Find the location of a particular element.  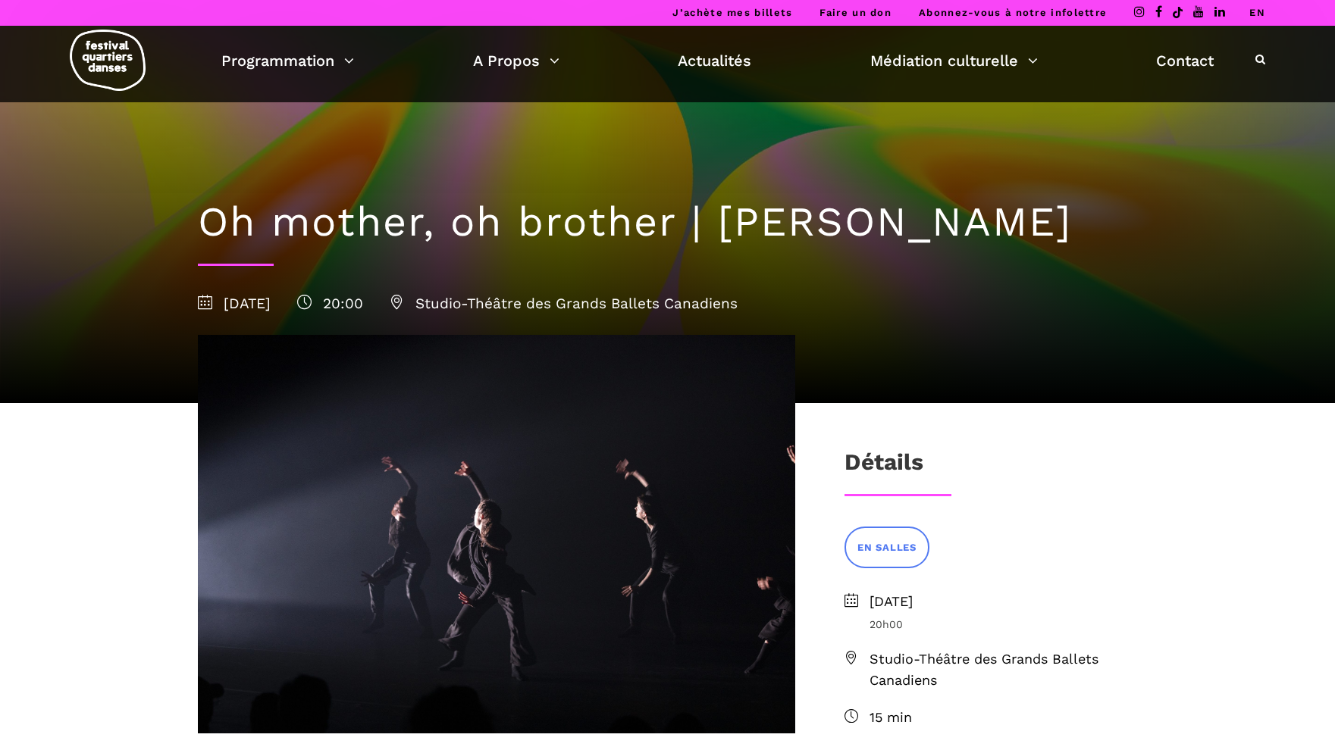

a: Abonnez-vous à notre infolettre is located at coordinates (1013, 12).